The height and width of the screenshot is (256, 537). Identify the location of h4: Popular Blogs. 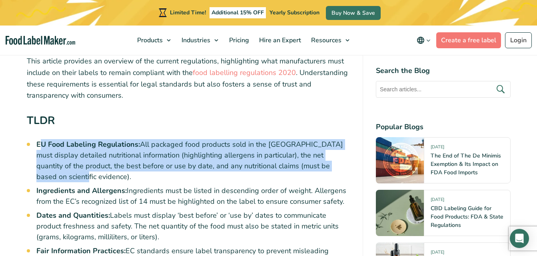
(443, 127).